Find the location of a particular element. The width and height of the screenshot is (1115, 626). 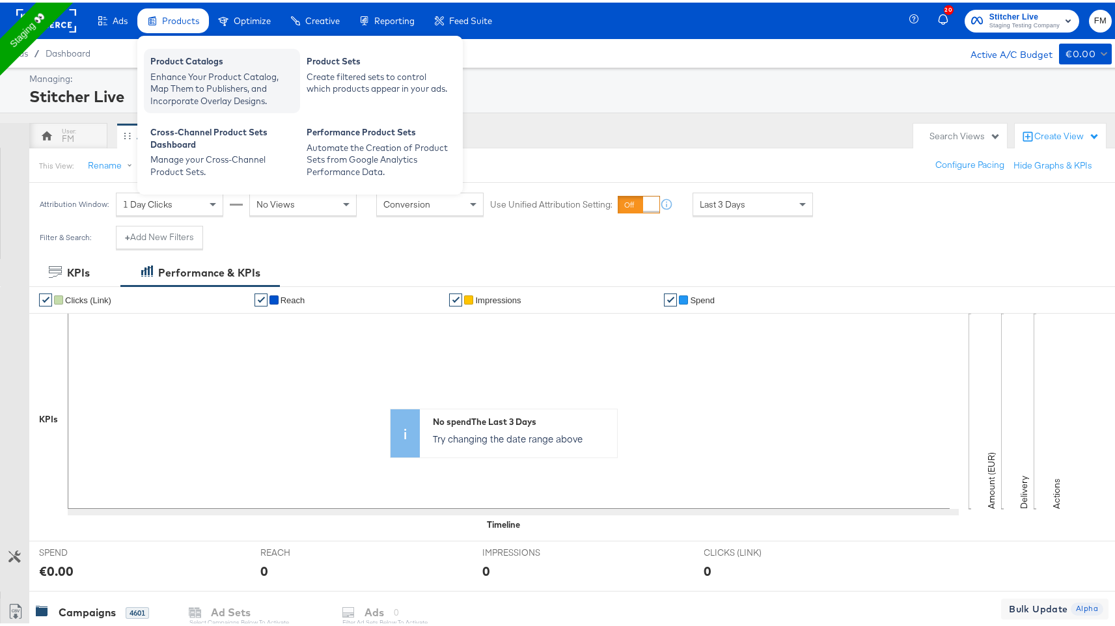

div: Stitcher Live is located at coordinates (569, 94).